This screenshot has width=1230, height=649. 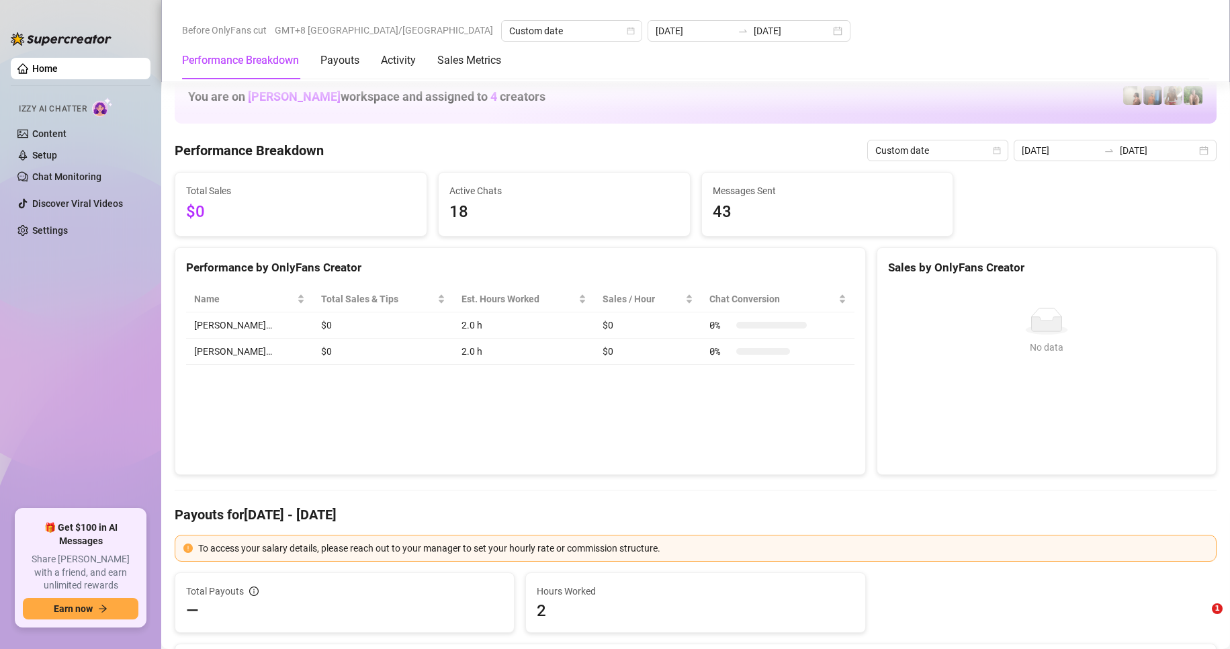 I want to click on img: Wayne, so click(x=1153, y=95).